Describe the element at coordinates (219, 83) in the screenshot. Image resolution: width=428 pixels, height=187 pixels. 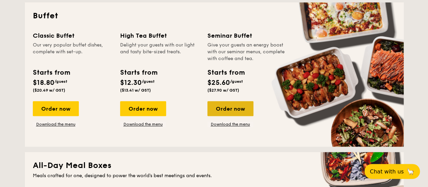
I see `span: $25.60` at that location.